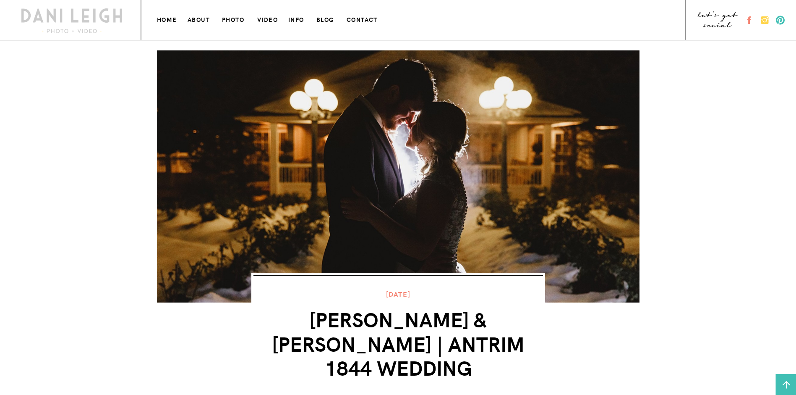 Image resolution: width=796 pixels, height=395 pixels. Describe the element at coordinates (297, 18) in the screenshot. I see `a: info` at that location.